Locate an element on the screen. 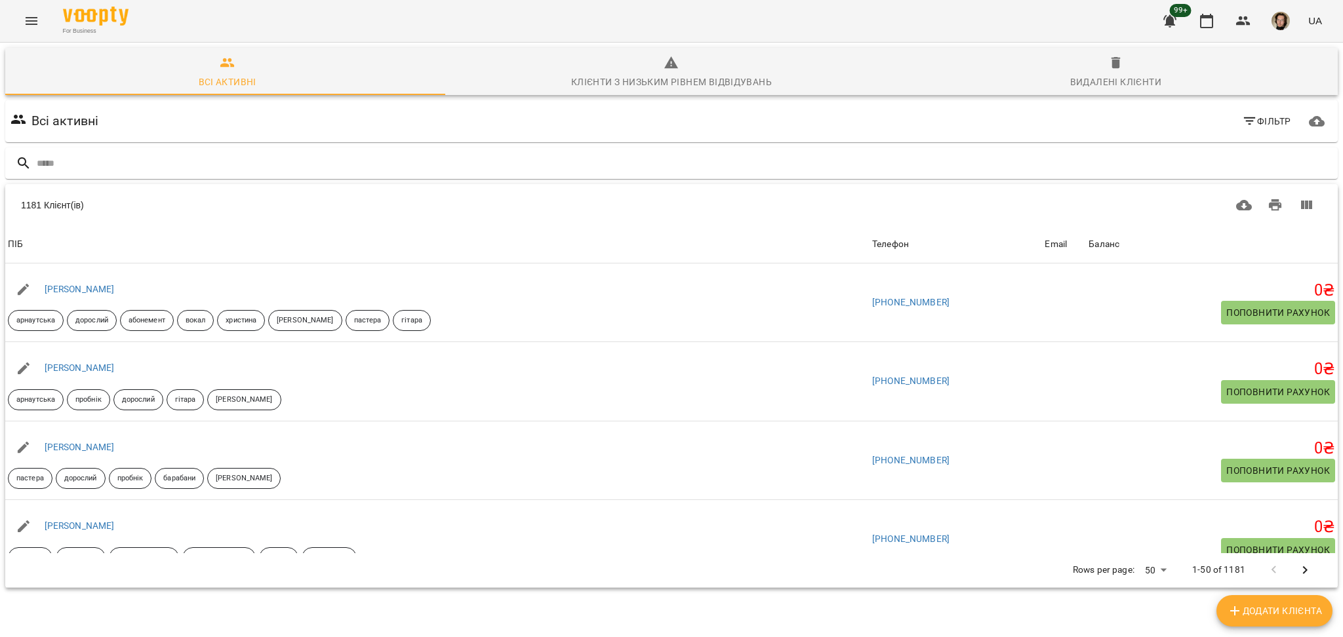 This screenshot has width=1343, height=637. span: 99+ is located at coordinates (1180, 10).